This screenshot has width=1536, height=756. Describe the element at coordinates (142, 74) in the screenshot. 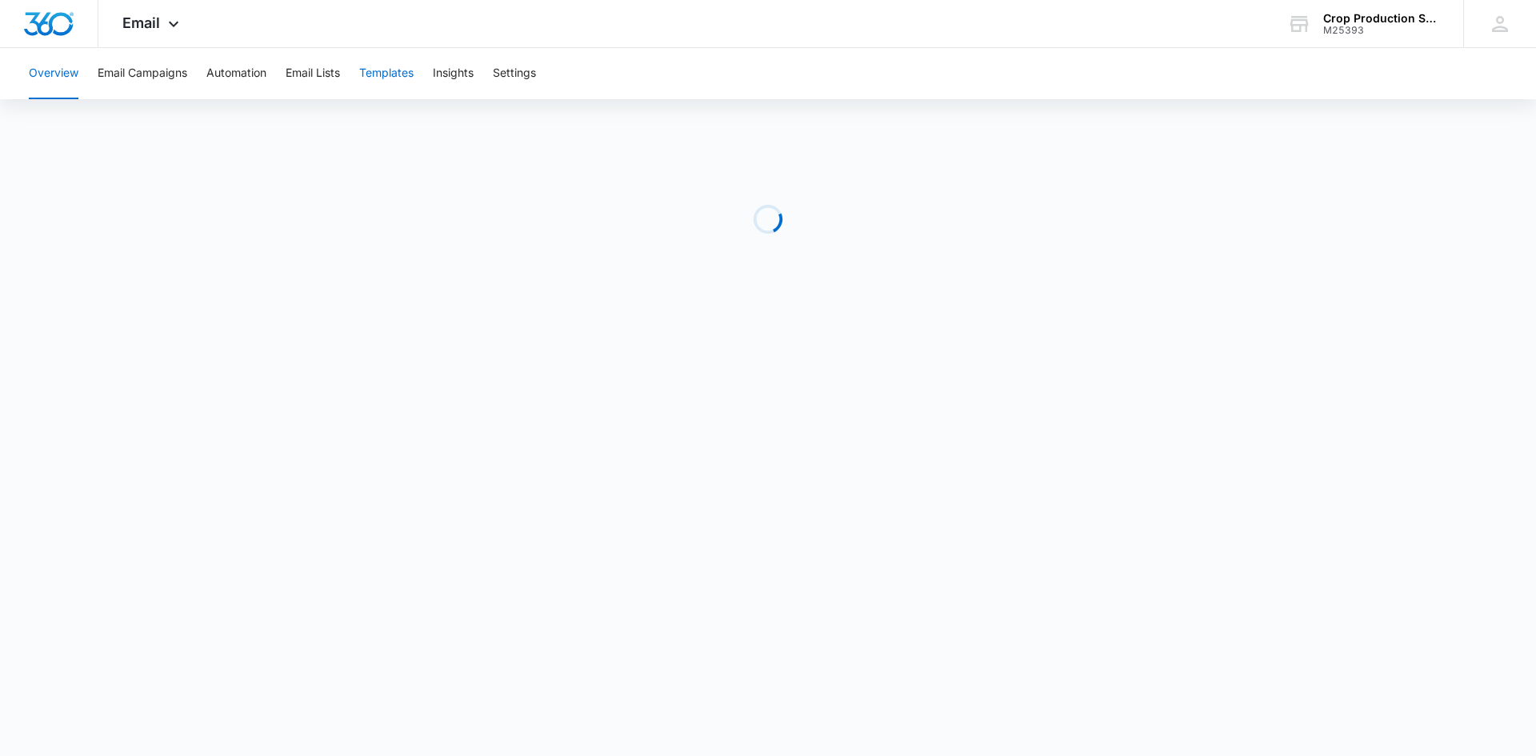

I see `button: Email Campaigns` at that location.